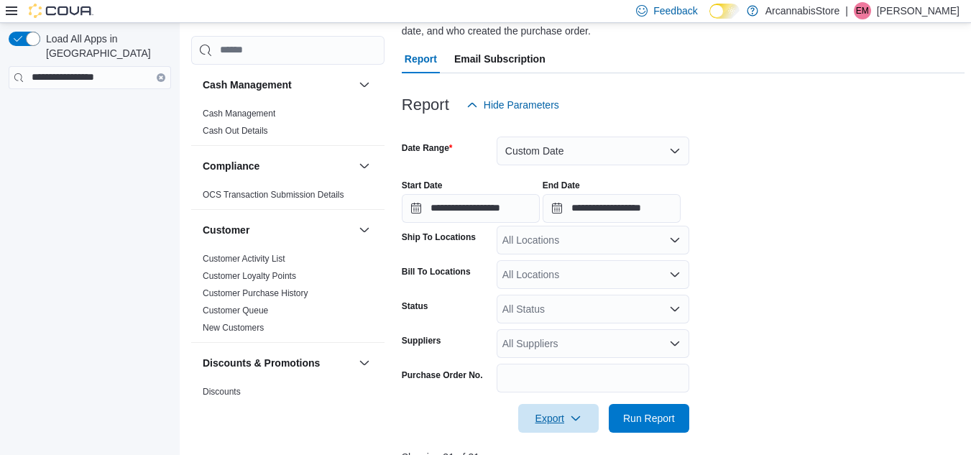 The image size is (971, 455). Describe the element at coordinates (415, 306) in the screenshot. I see `label: Status` at that location.